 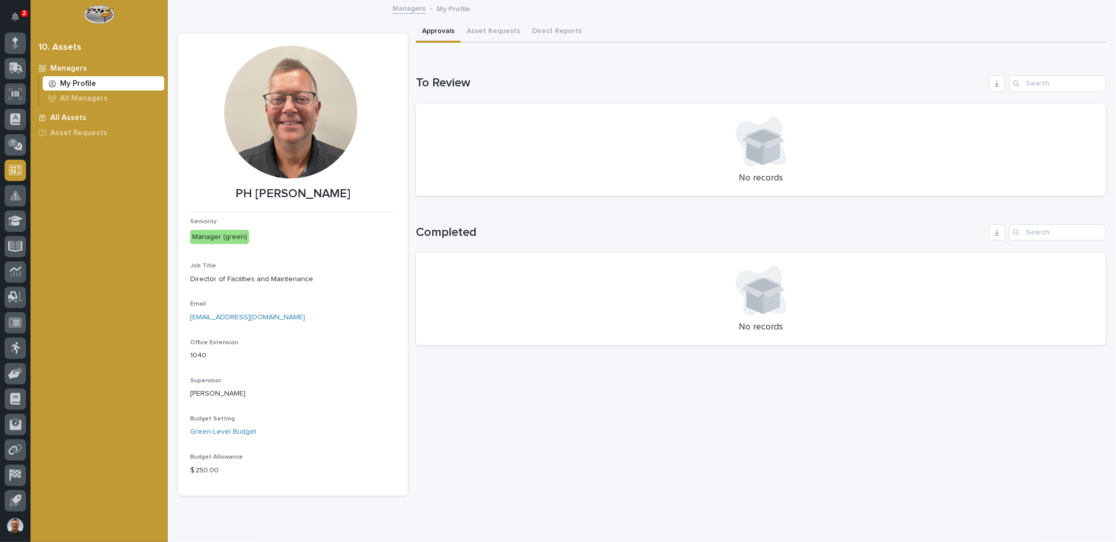 What do you see at coordinates (217, 457) in the screenshot?
I see `span: Budget Allowance` at bounding box center [217, 457].